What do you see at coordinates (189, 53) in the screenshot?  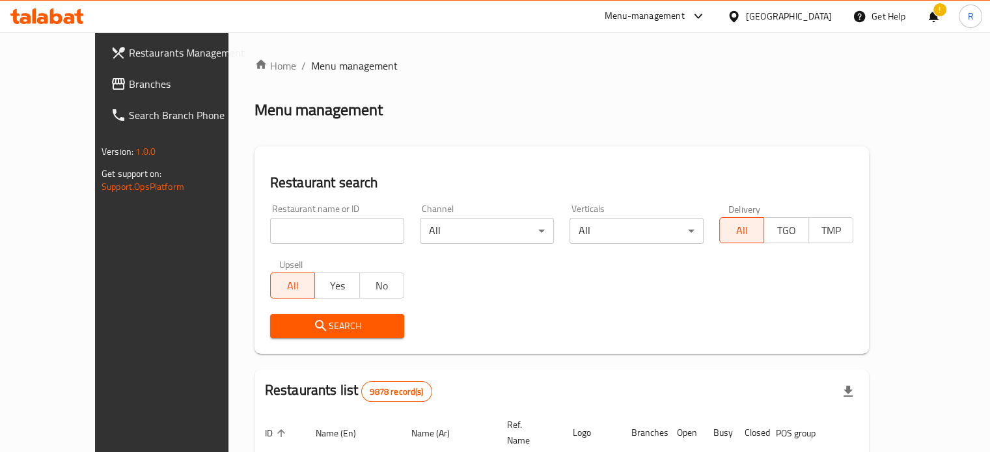 I see `span: Restaurants Management` at bounding box center [189, 53].